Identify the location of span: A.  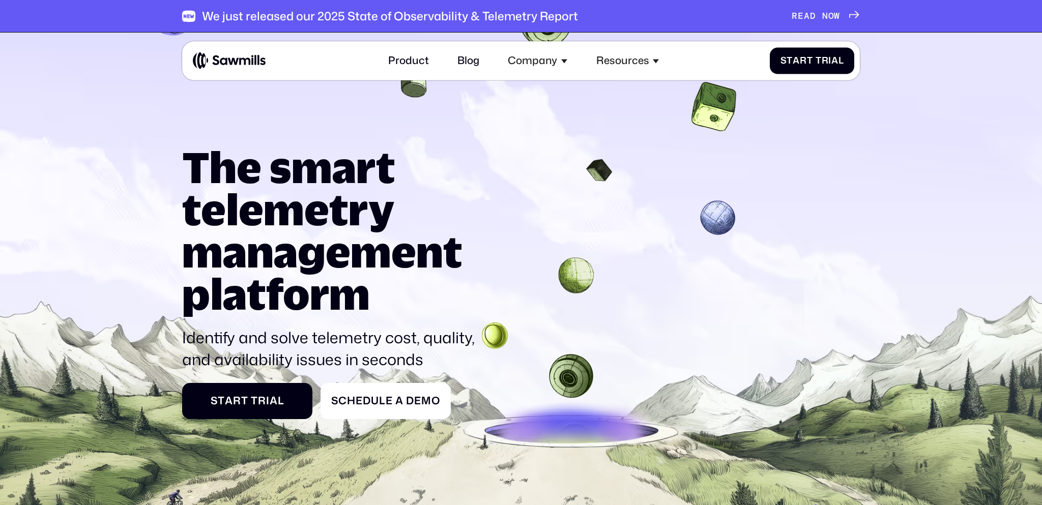
(807, 16).